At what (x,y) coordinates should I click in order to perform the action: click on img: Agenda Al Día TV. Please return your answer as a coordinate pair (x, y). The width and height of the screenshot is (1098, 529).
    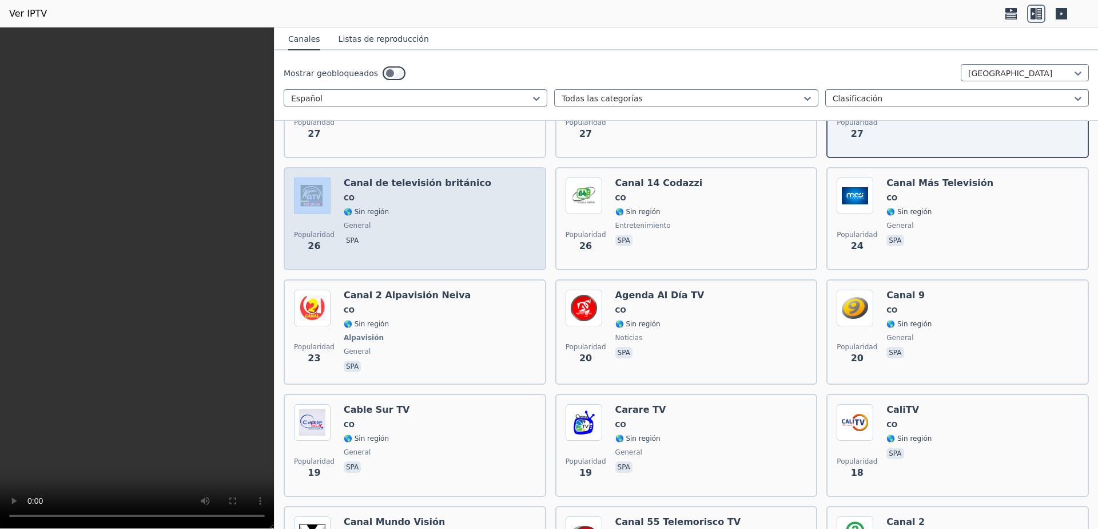
    Looking at the image, I should click on (584, 308).